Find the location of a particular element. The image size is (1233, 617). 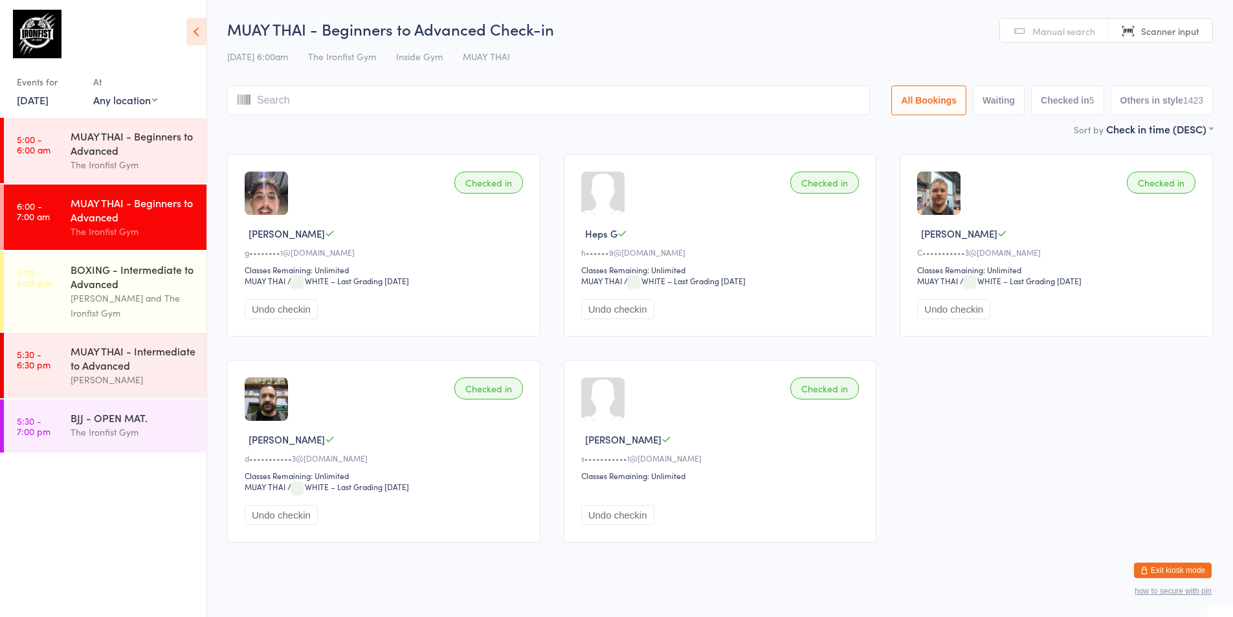

time: 5:30 - 7:00 pm is located at coordinates (34, 426).